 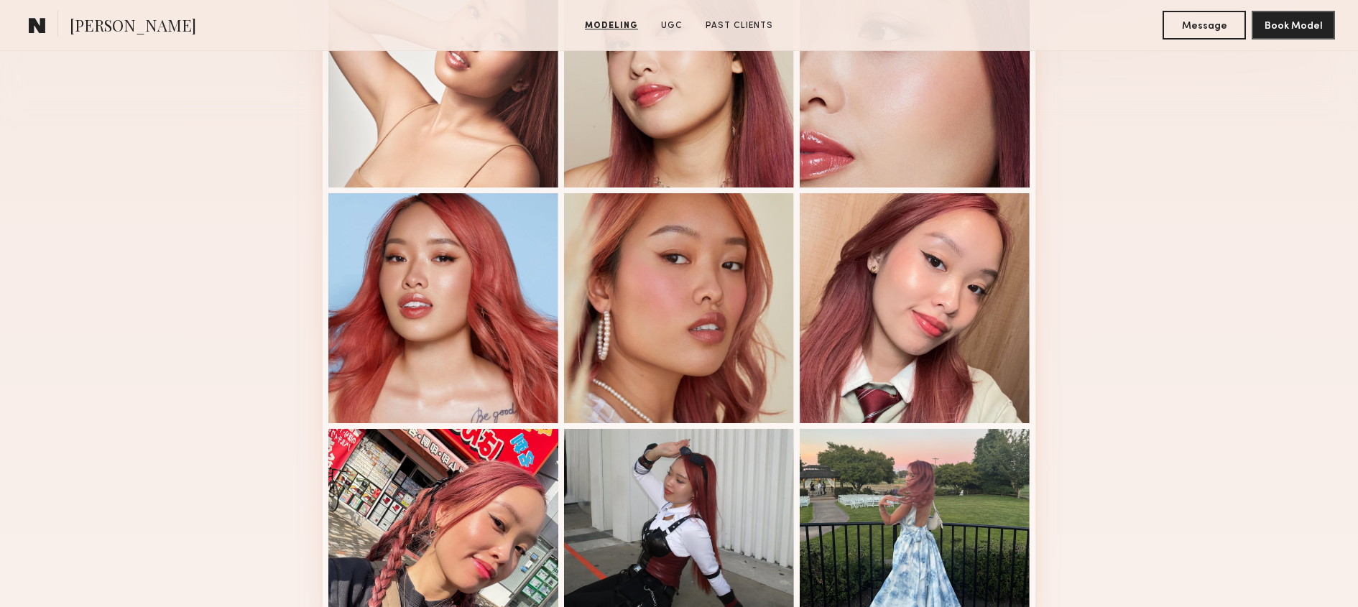 I want to click on a: Book Model, so click(x=1294, y=24).